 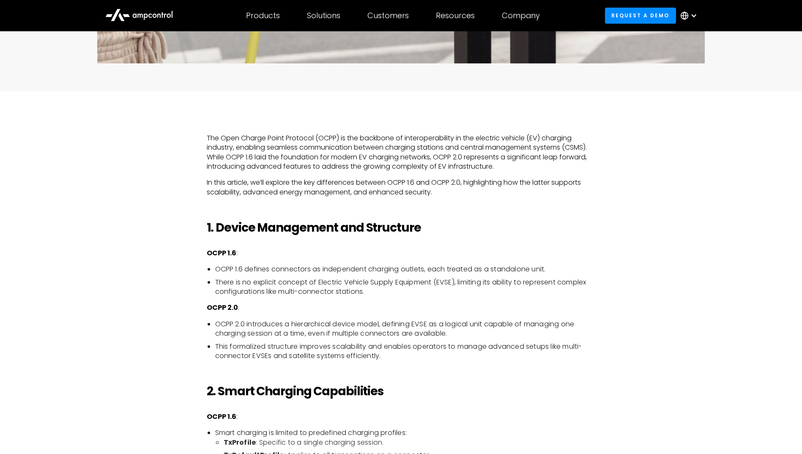 I want to click on p: The Open Charge Point Protocol (OCPP) is the backbone of interoperability in the electric vehicle..., so click(x=401, y=153).